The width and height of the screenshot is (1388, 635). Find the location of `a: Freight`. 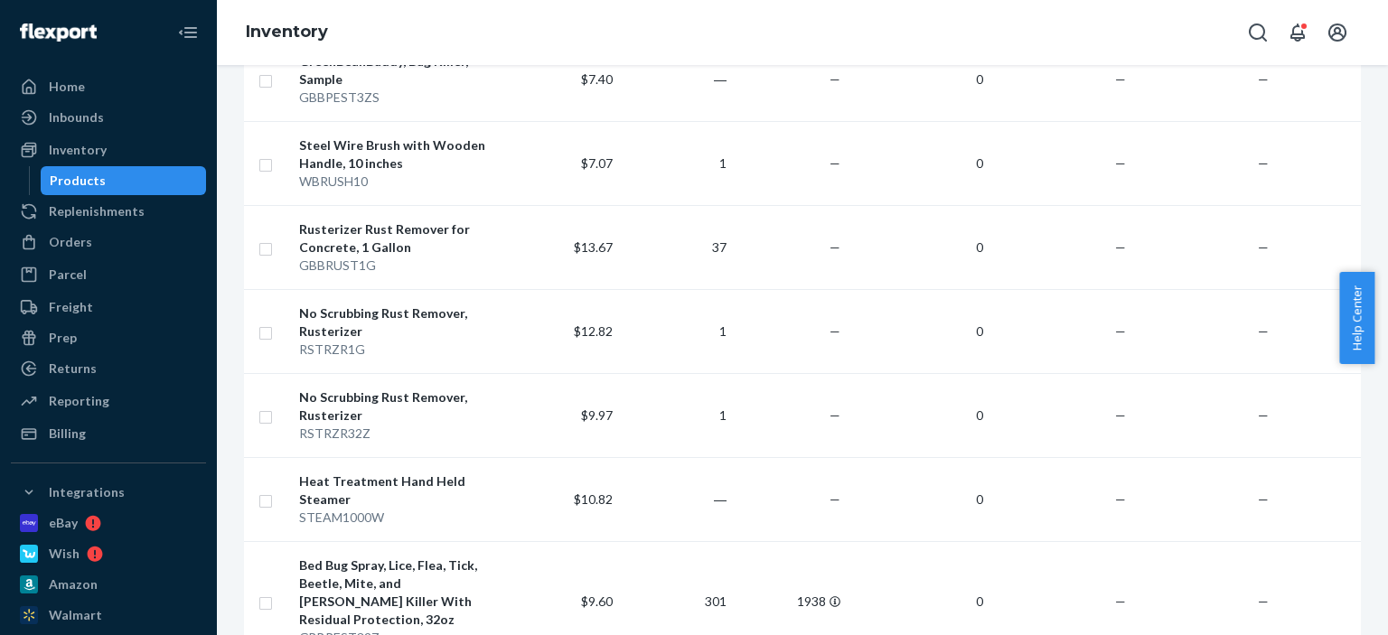

a: Freight is located at coordinates (108, 307).